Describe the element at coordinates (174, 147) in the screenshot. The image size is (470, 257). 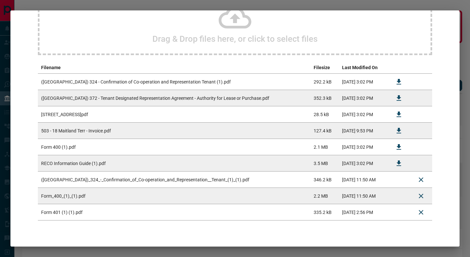
I see `td: Form 400 (1).pdf` at that location.